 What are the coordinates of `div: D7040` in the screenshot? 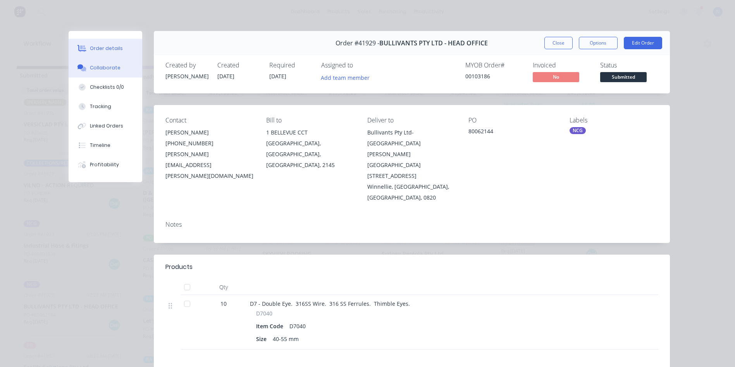 It's located at (297, 326).